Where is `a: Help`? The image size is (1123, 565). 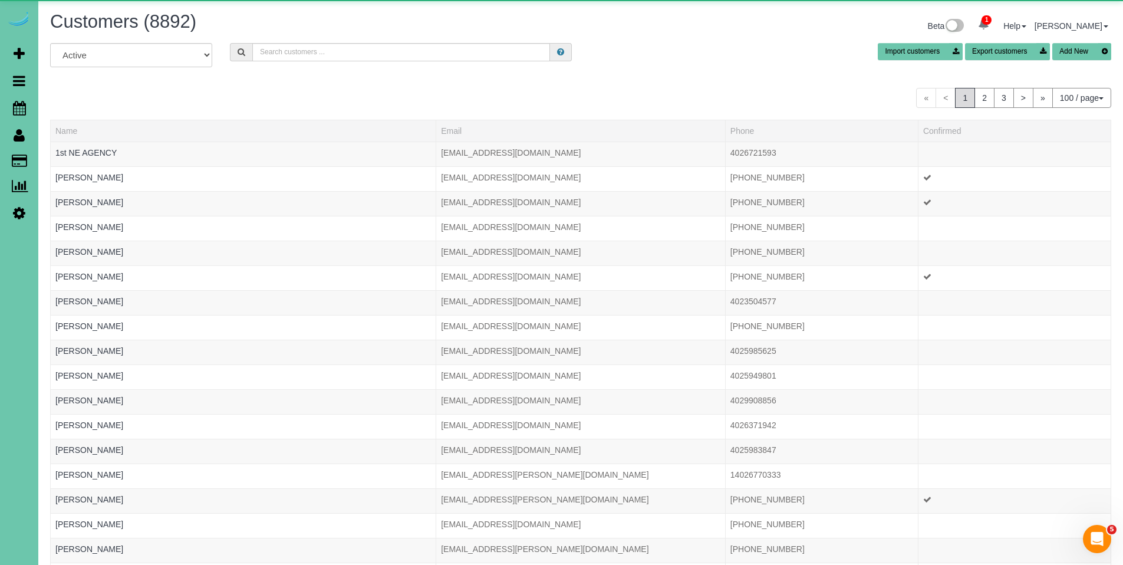
a: Help is located at coordinates (1014, 26).